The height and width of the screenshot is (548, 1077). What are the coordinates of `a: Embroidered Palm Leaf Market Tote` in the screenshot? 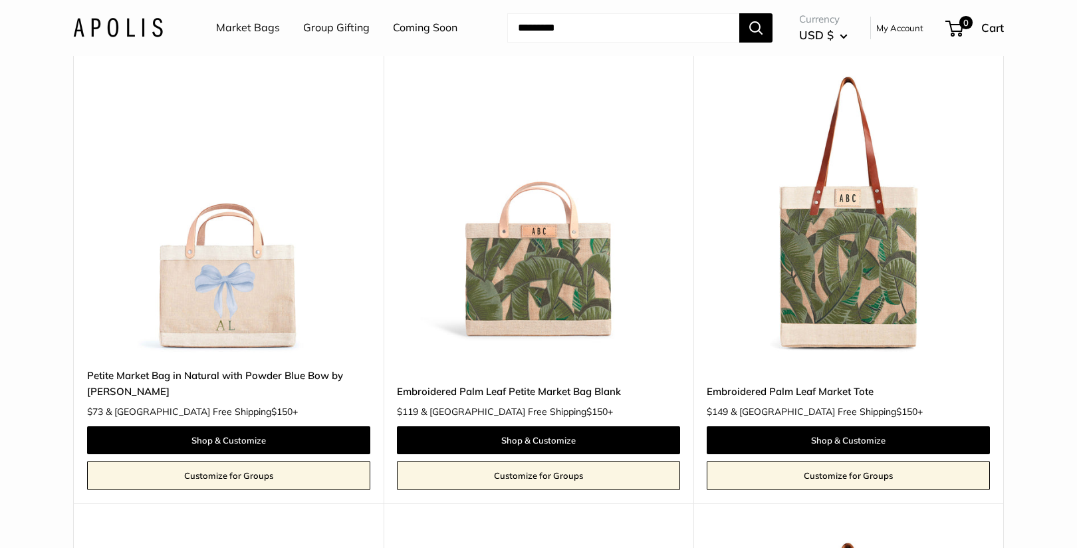 It's located at (848, 391).